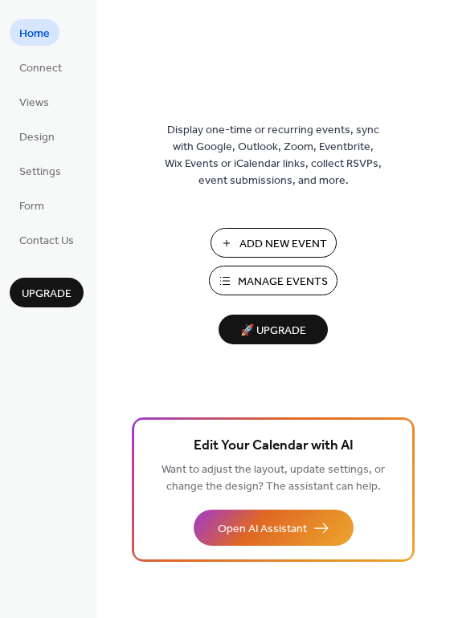 This screenshot has width=450, height=618. Describe the element at coordinates (35, 32) in the screenshot. I see `a: Home` at that location.